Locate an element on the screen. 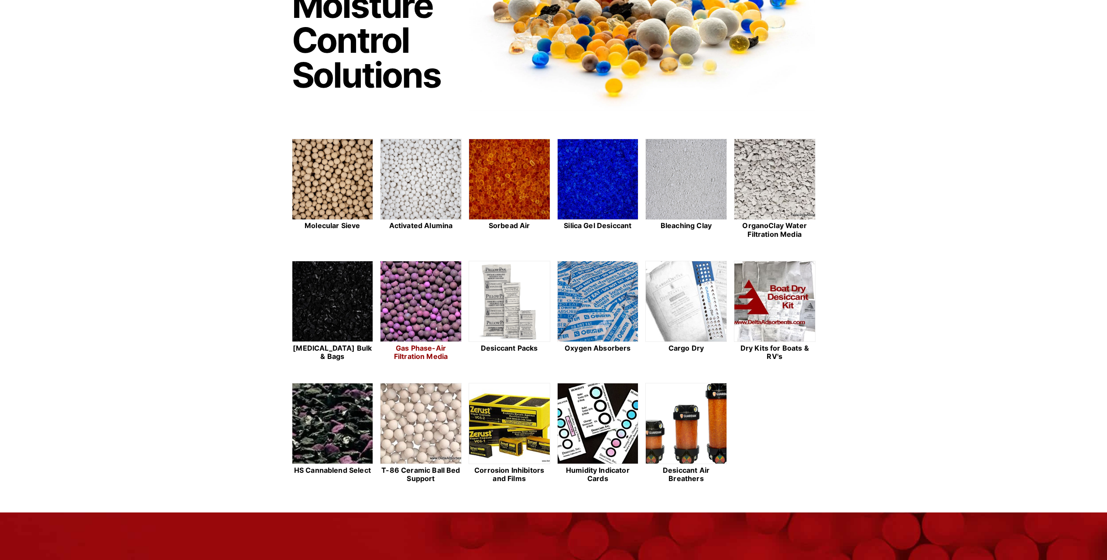  a: T-86 Ceramic Ball Bed Support is located at coordinates (421, 434).